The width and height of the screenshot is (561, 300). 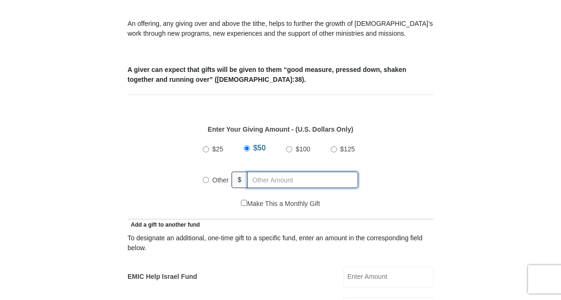 What do you see at coordinates (347, 149) in the screenshot?
I see `span: $125` at bounding box center [347, 149].